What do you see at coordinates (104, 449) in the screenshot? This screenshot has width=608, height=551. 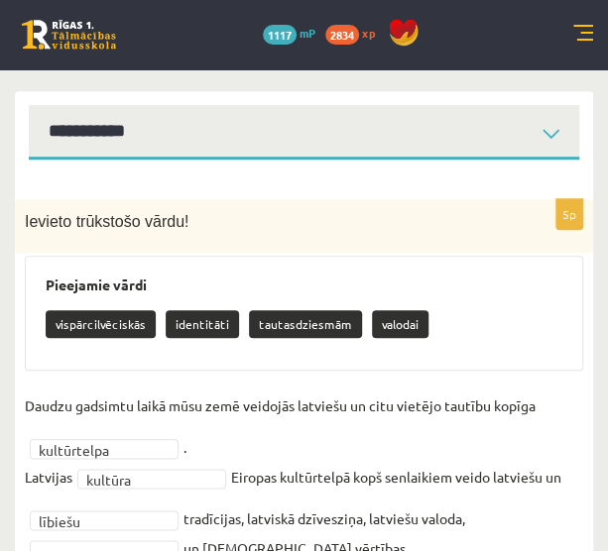 I see `a: kultūrtelpa` at bounding box center [104, 449].